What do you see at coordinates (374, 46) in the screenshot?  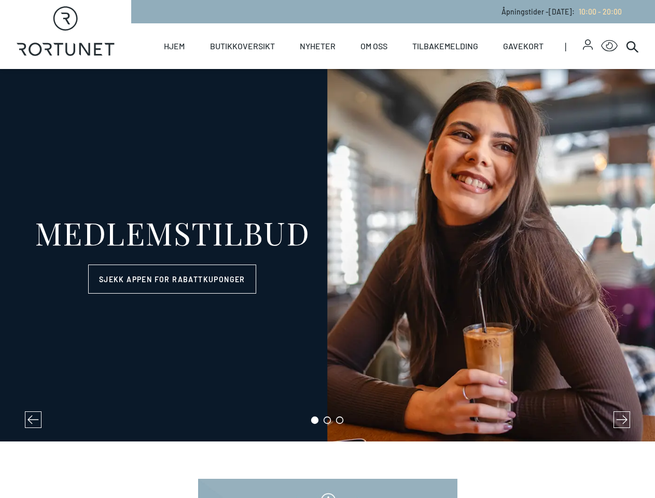 I see `a: Om oss` at bounding box center [374, 46].